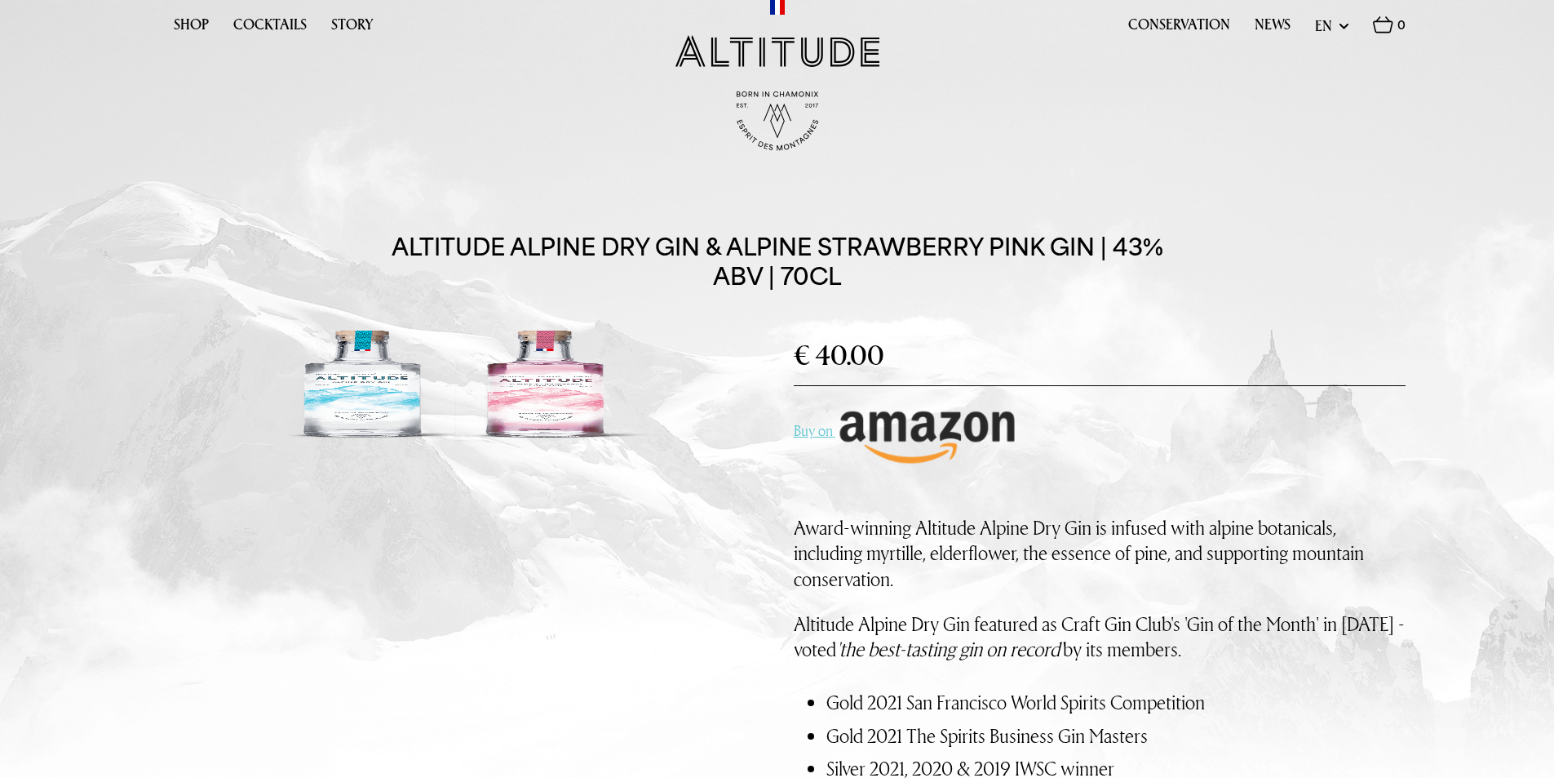  I want to click on img: amazon_defalut.png, so click(927, 434).